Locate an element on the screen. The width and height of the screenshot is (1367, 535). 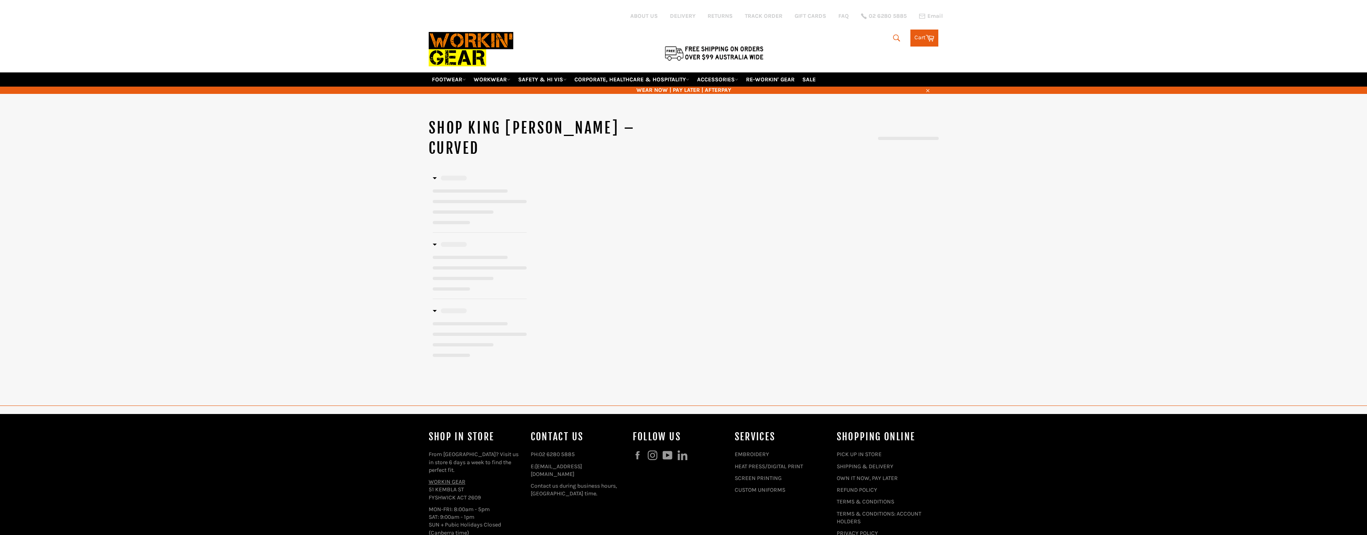
span: Email is located at coordinates (935, 16).